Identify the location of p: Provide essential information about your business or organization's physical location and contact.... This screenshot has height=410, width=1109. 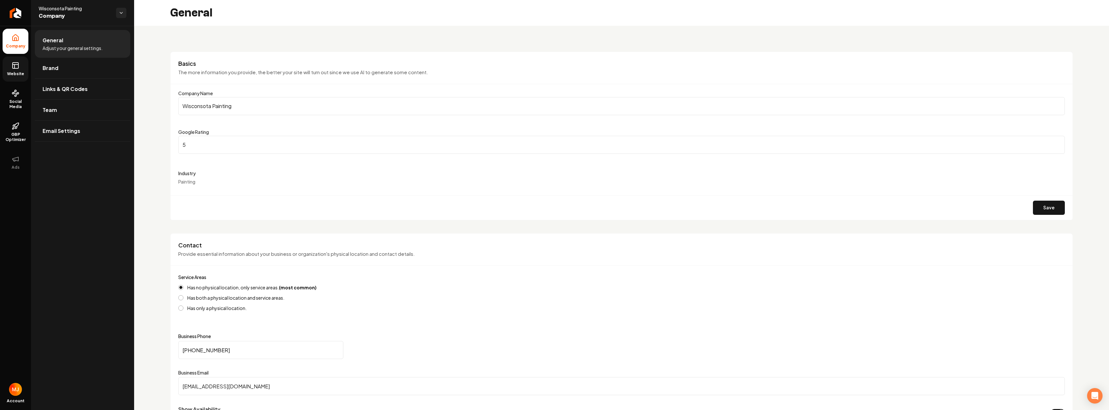
(622, 254).